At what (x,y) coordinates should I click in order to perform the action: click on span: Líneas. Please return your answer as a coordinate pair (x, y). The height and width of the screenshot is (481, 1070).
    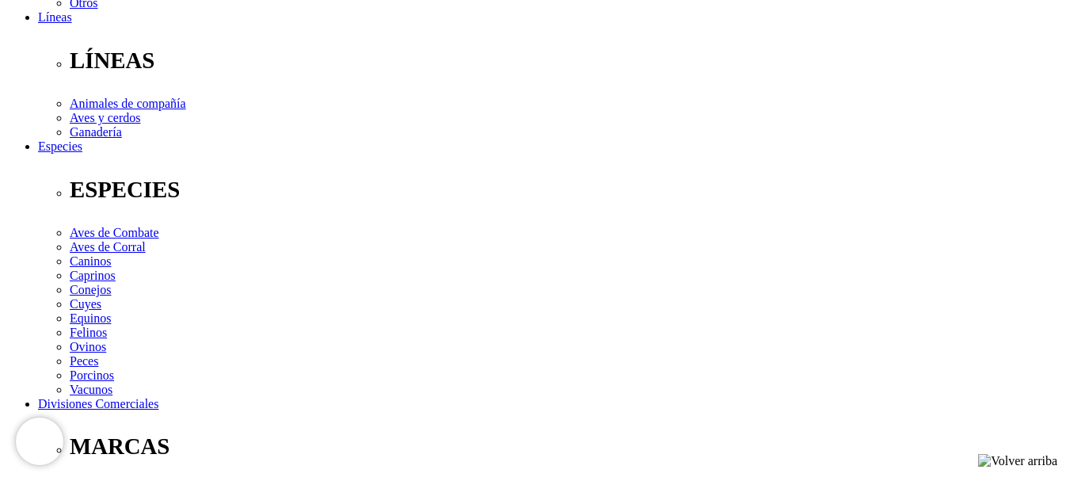
    Looking at the image, I should click on (55, 17).